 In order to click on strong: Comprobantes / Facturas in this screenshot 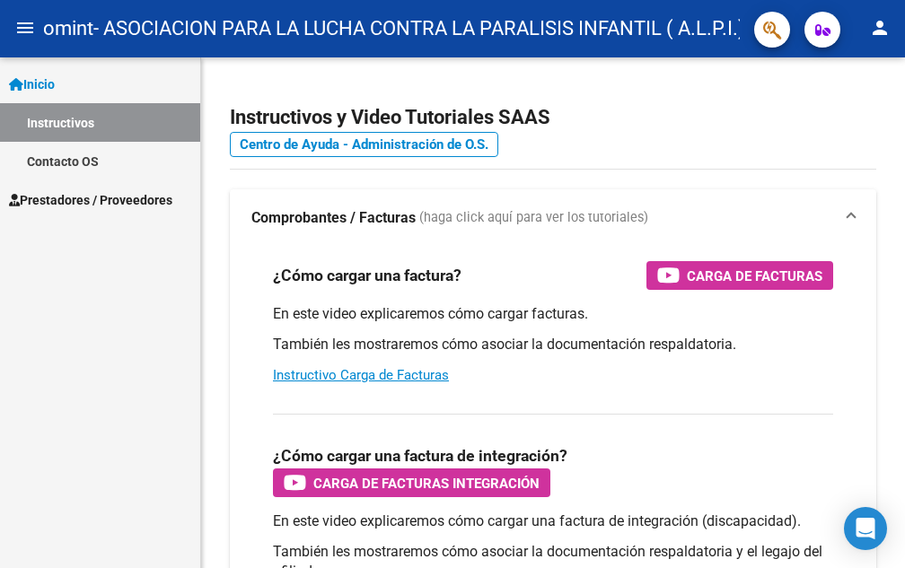, I will do `click(333, 218)`.